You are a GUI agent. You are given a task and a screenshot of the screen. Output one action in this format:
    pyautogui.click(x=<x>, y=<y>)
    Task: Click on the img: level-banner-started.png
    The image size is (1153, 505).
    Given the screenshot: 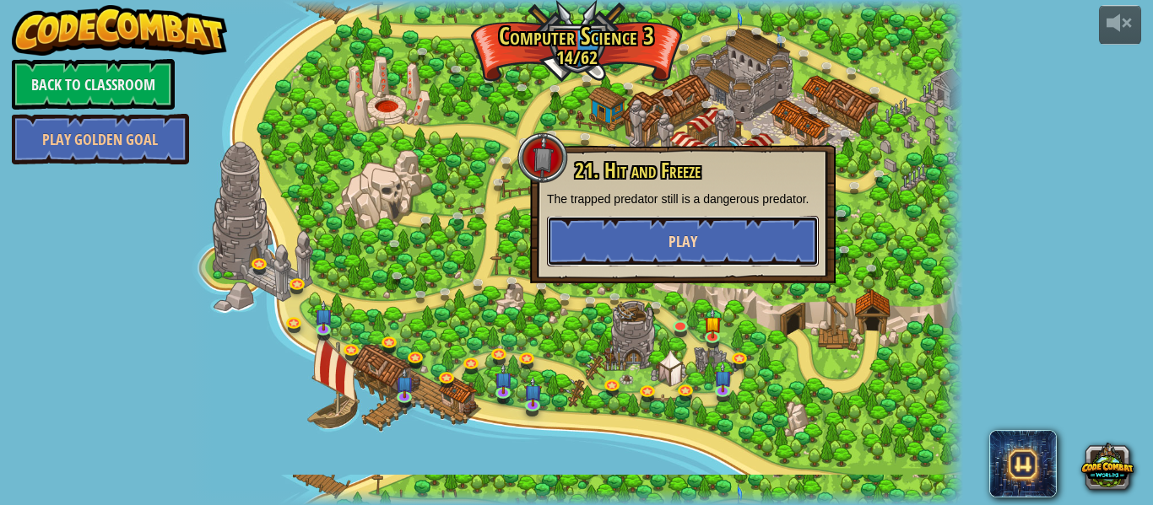 What is the action you would take?
    pyautogui.click(x=712, y=324)
    